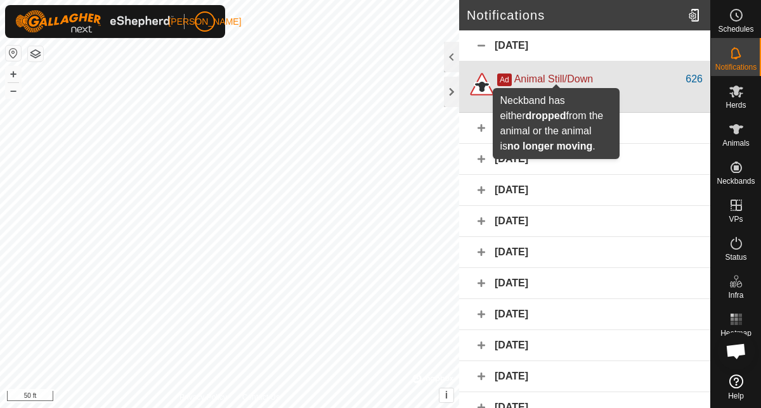  I want to click on span: Help, so click(736, 396).